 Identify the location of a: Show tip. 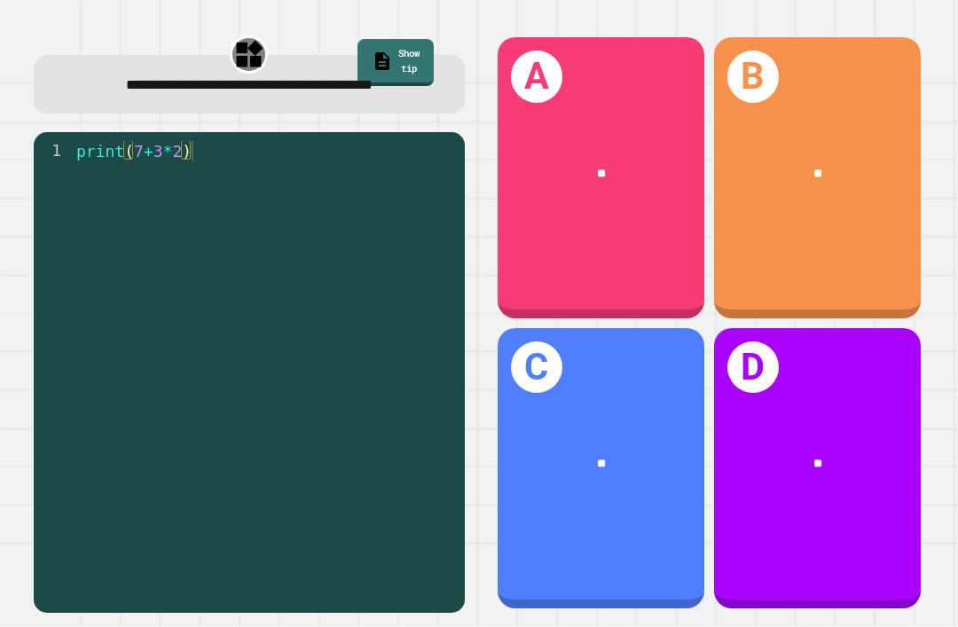
(396, 63).